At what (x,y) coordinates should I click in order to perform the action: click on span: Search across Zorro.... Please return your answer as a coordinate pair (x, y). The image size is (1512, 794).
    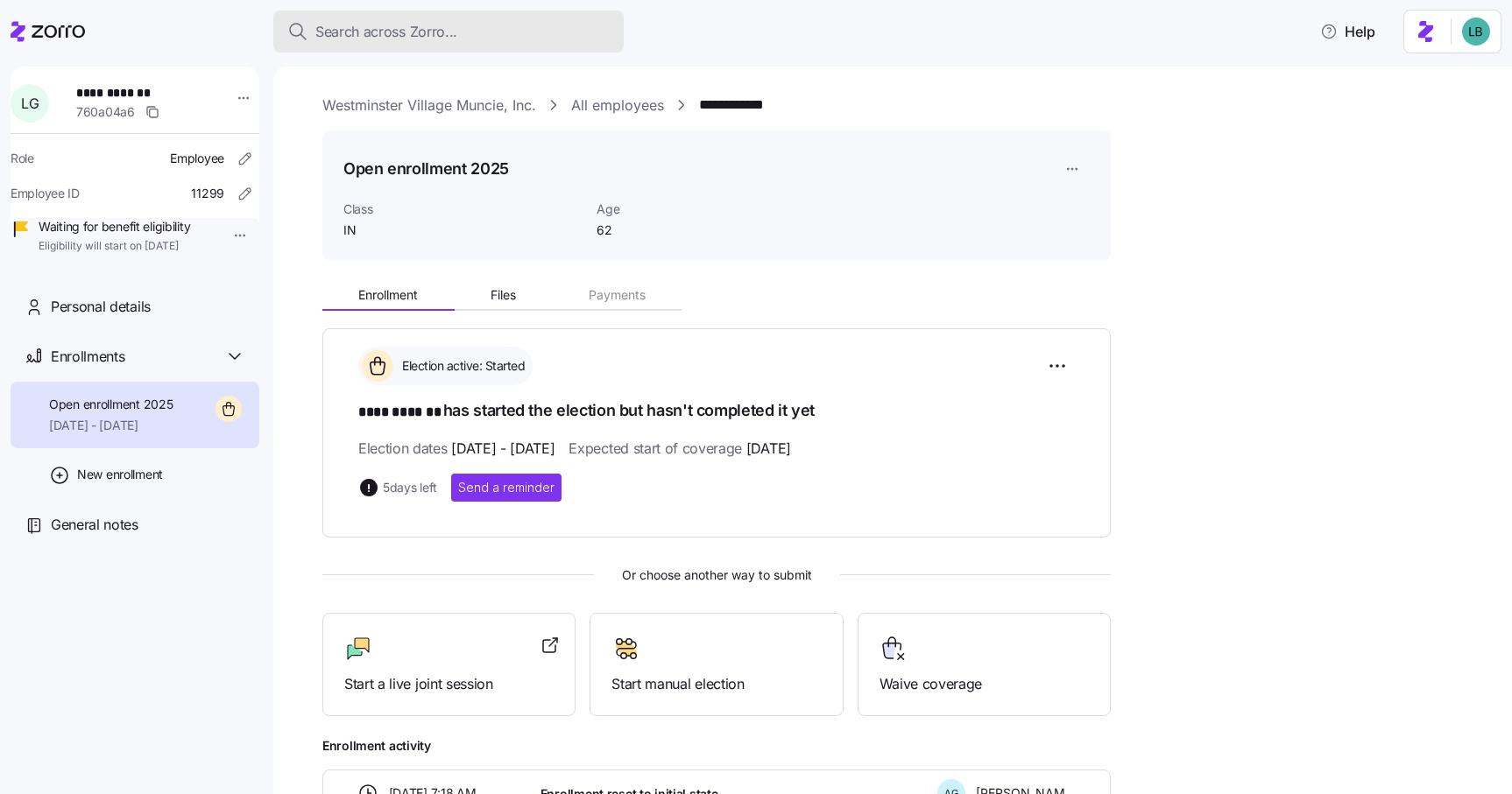
    Looking at the image, I should click on (386, 31).